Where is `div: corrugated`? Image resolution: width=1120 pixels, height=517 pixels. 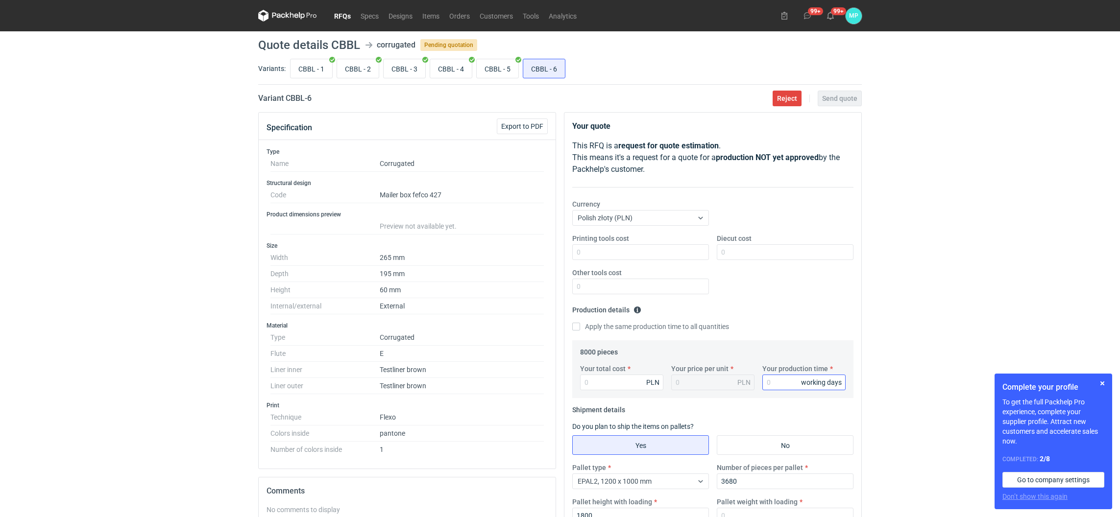
div: corrugated is located at coordinates (396, 45).